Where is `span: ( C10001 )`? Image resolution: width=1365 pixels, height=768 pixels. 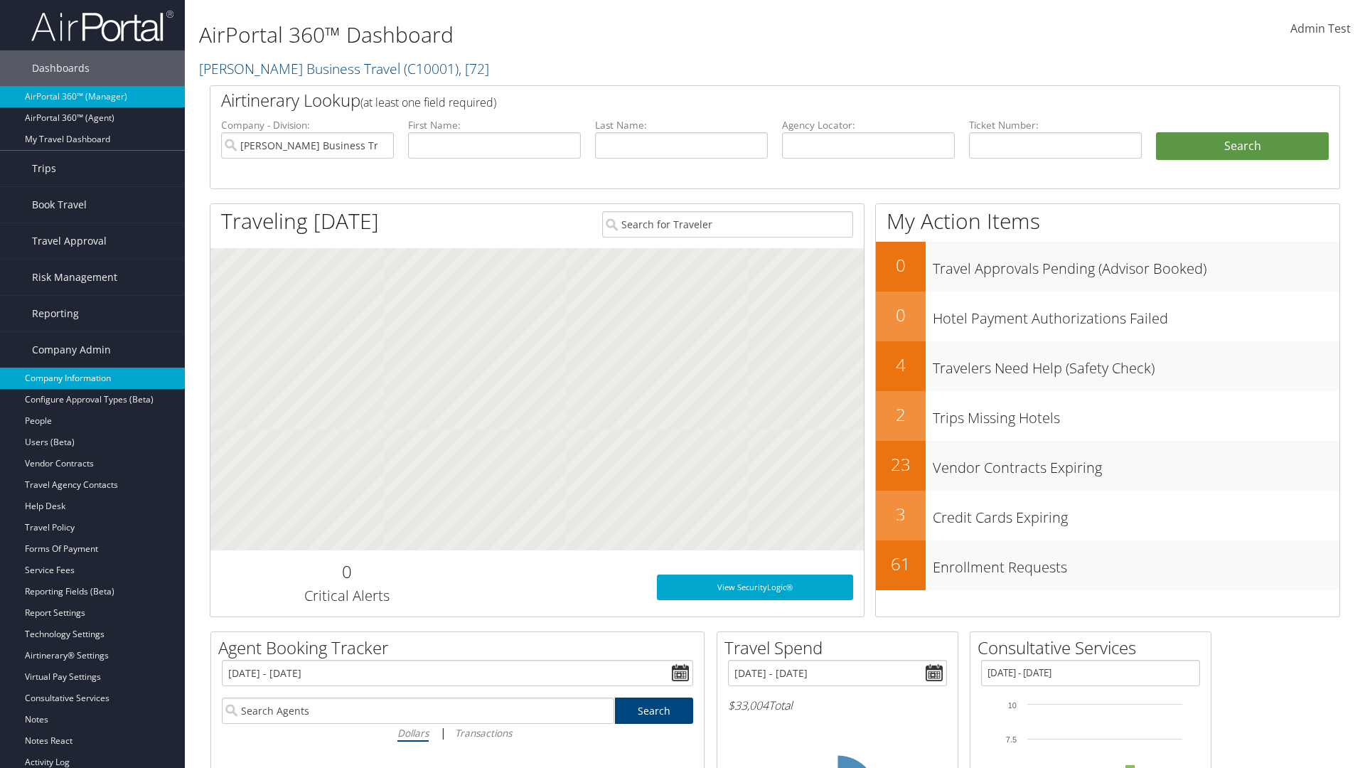 span: ( C10001 ) is located at coordinates (431, 68).